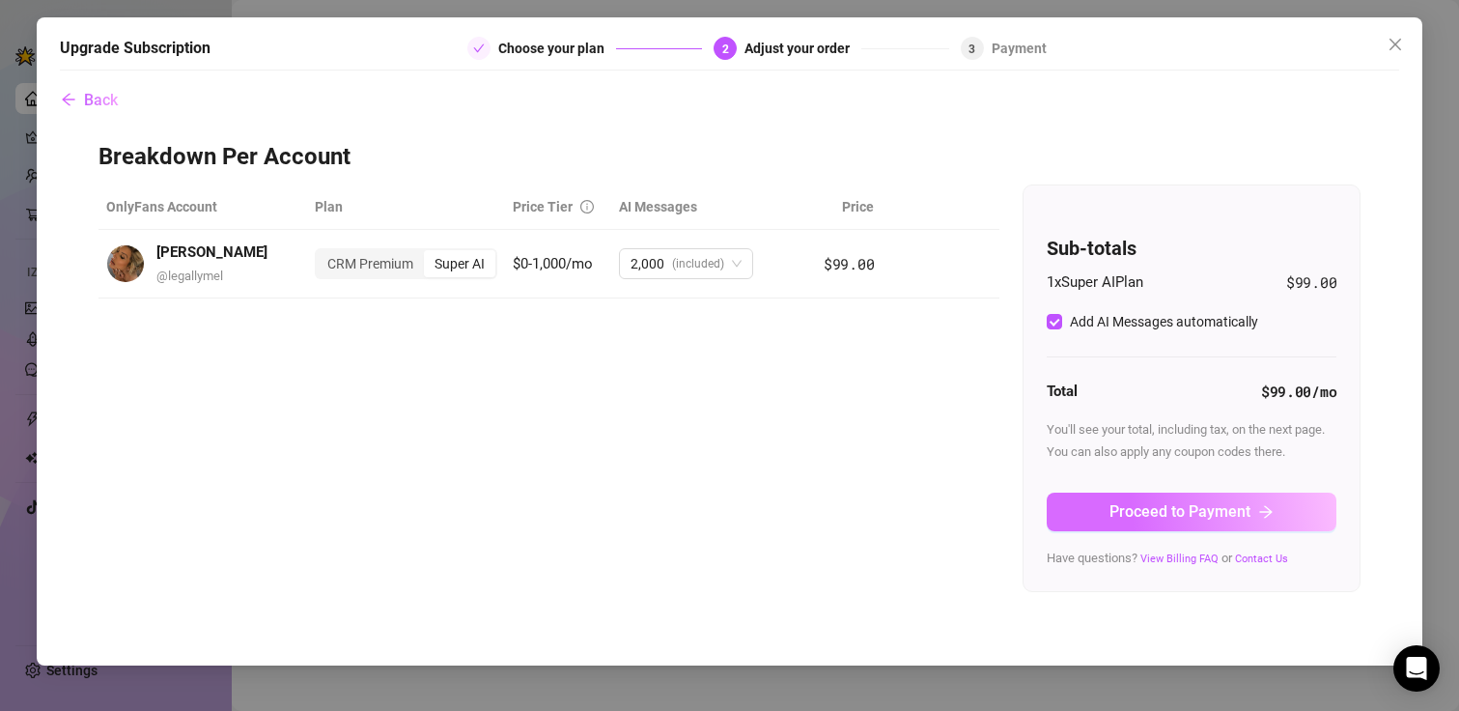  I want to click on span: 1 x Super AI Plan, so click(1095, 283).